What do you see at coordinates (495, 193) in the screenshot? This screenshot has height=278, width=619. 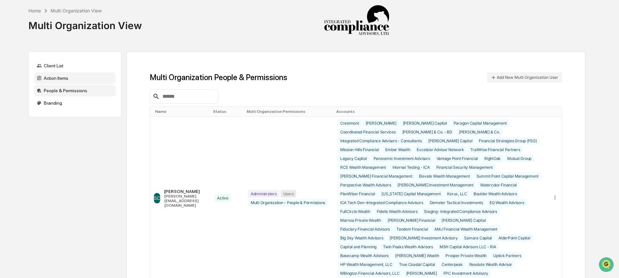 I see `div: Boulder Wealth Advisors` at bounding box center [495, 193].